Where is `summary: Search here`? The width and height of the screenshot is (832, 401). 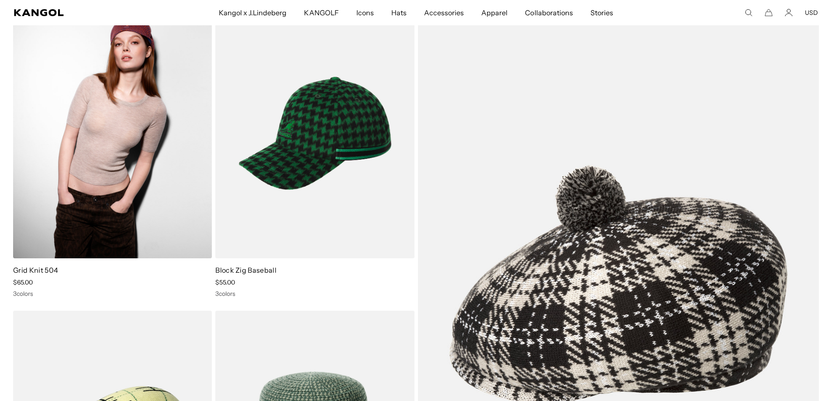
summary: Search here is located at coordinates (749, 13).